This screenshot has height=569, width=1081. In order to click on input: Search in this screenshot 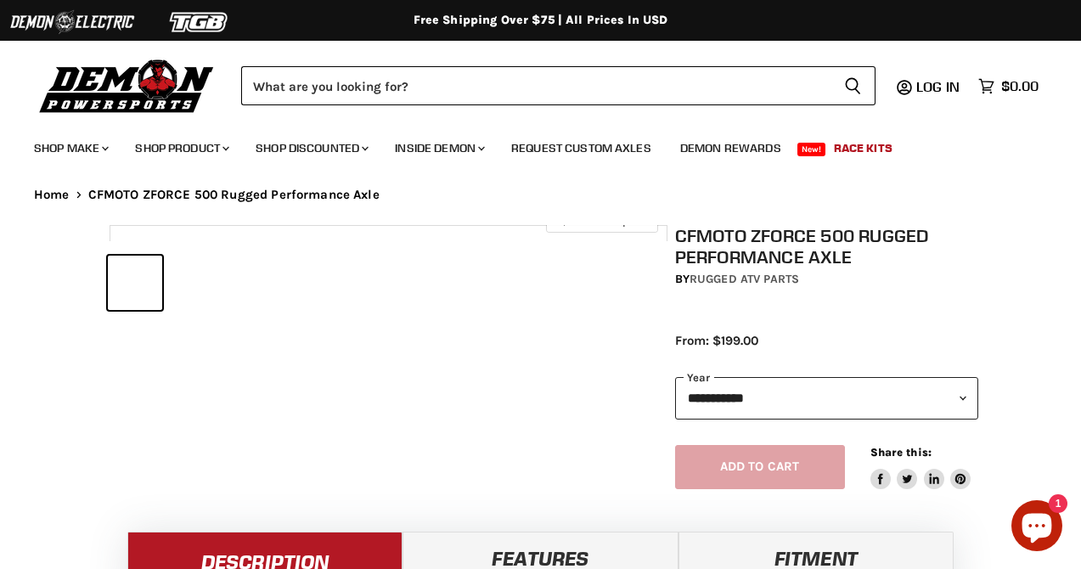, I will do `click(536, 86)`.